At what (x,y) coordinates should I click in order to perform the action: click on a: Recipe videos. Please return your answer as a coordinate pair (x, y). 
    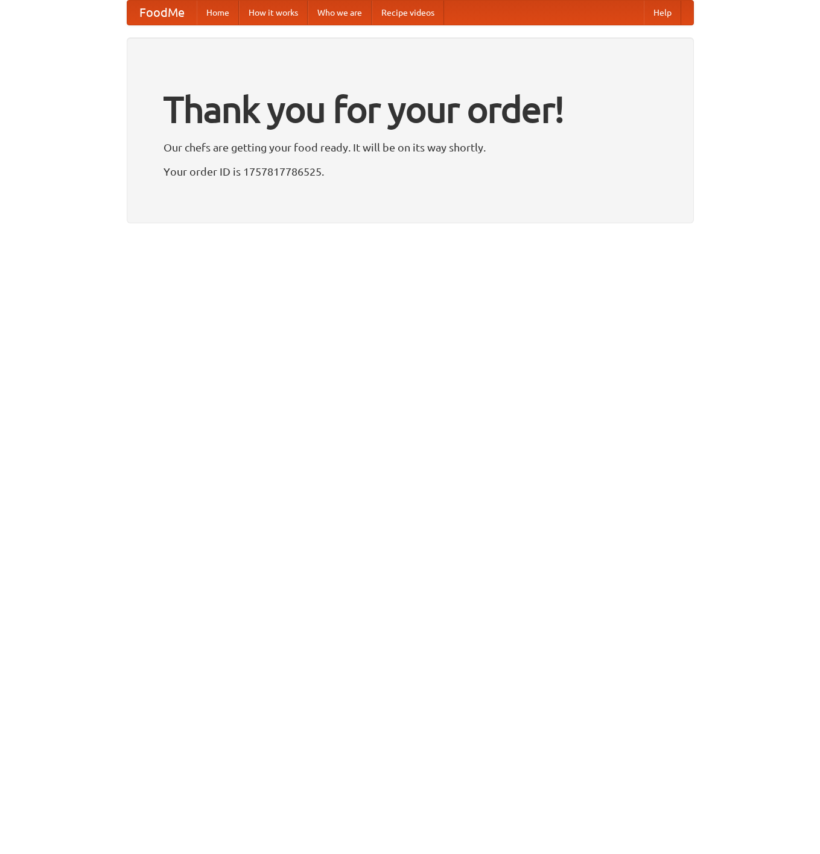
    Looking at the image, I should click on (408, 13).